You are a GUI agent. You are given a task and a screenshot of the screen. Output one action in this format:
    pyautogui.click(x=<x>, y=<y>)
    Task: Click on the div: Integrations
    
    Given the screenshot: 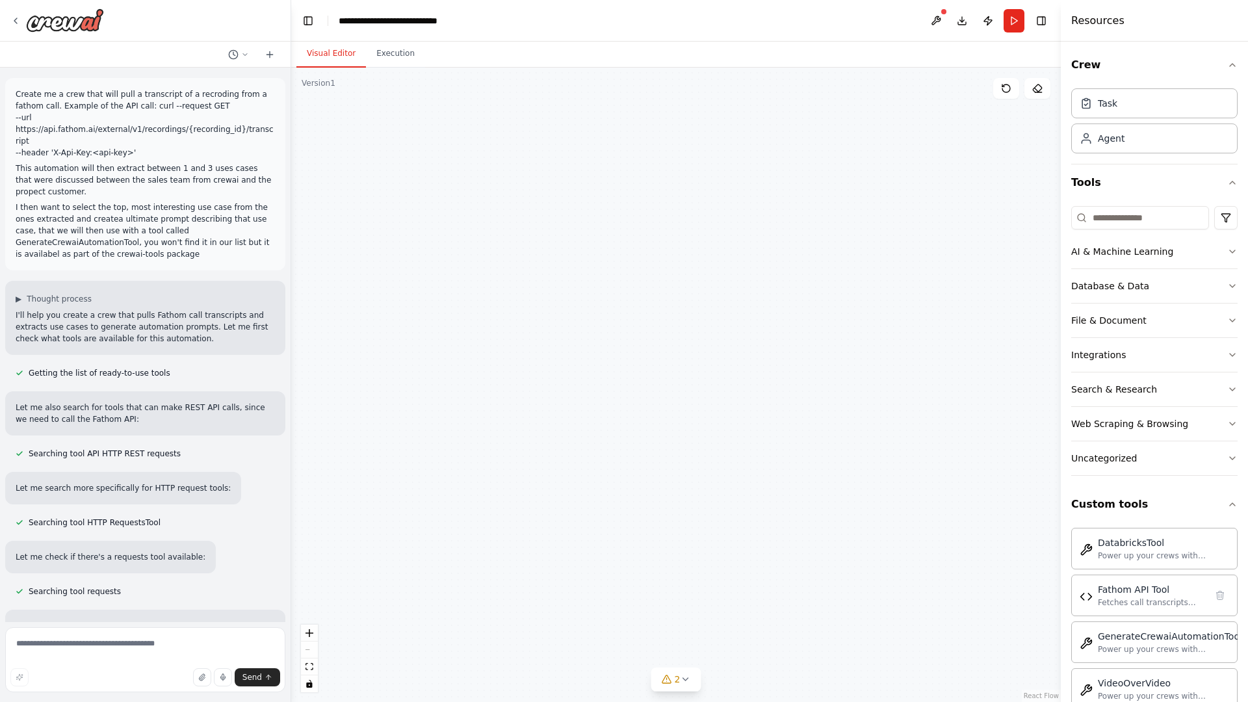 What is the action you would take?
    pyautogui.click(x=1099, y=355)
    